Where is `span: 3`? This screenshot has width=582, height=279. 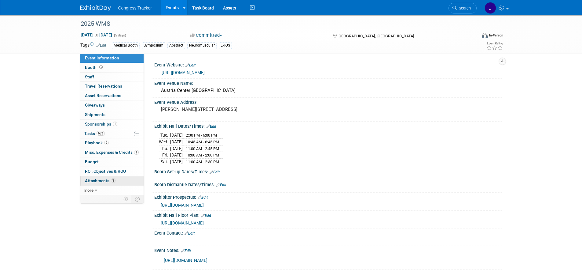 span: 3 is located at coordinates (113, 180).